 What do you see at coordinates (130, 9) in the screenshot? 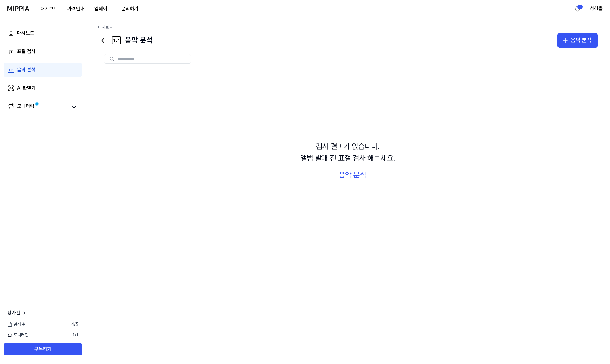
I see `button: 문의하기` at bounding box center [130, 9].